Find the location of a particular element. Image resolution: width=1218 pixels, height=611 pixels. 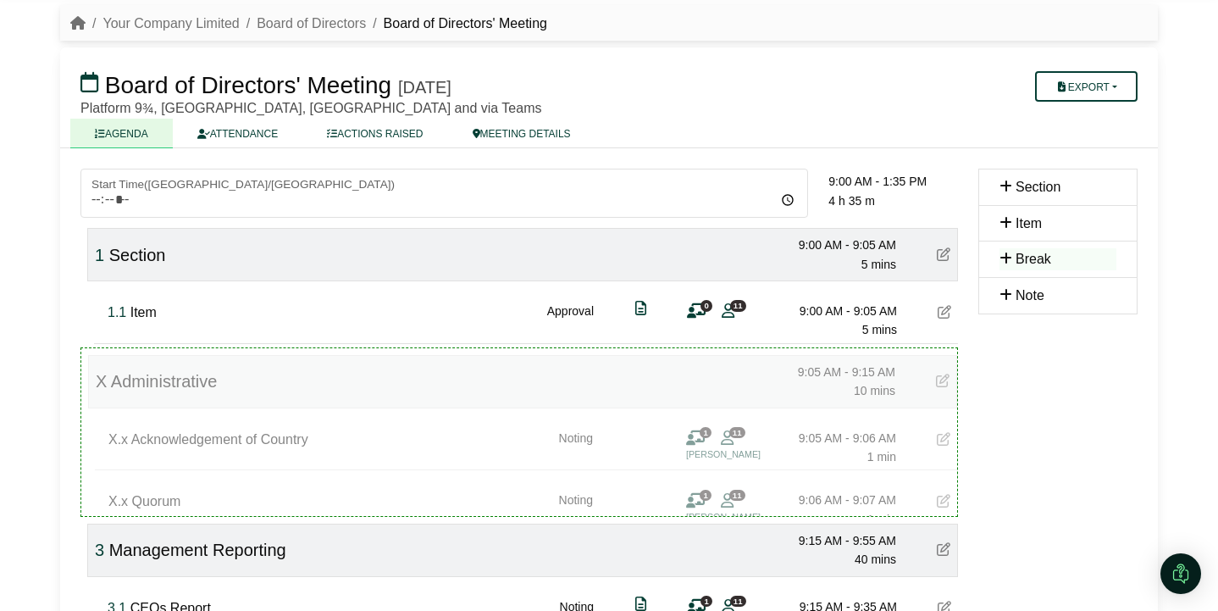

span: Break is located at coordinates (1033, 258).